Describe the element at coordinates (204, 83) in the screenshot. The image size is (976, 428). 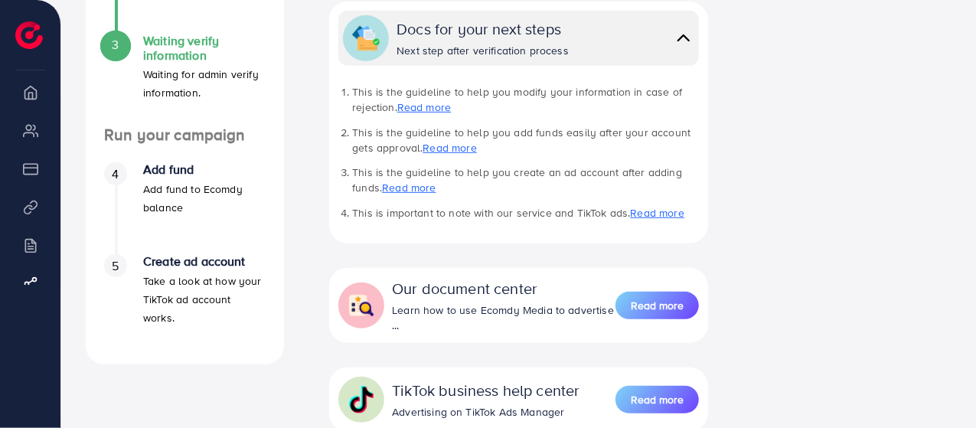
I see `p: Waiting for admin verify information.` at that location.